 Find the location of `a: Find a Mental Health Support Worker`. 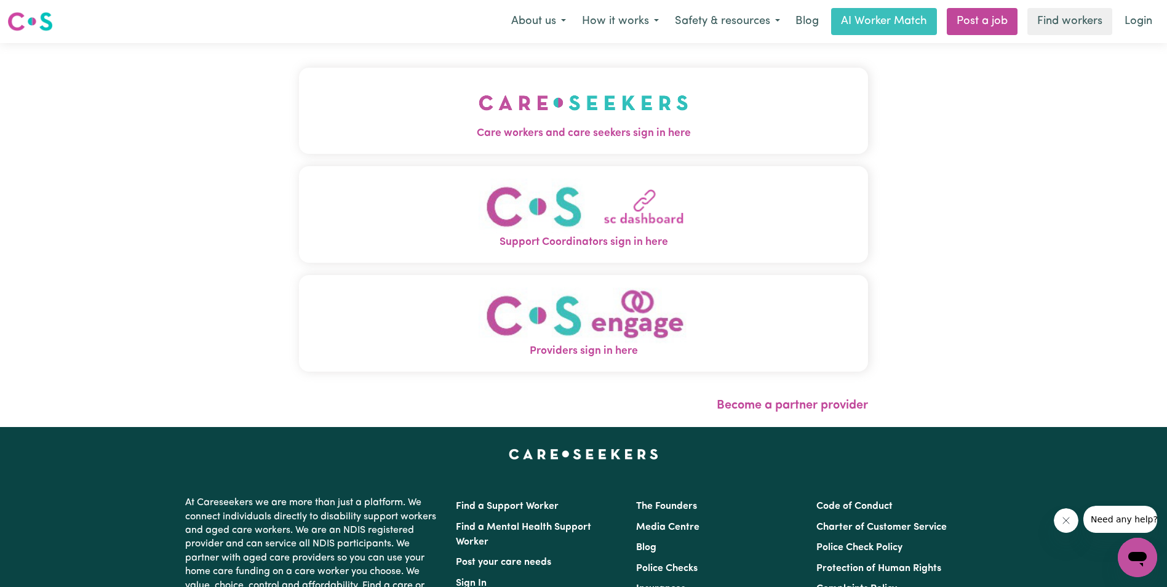

a: Find a Mental Health Support Worker is located at coordinates (524, 535).